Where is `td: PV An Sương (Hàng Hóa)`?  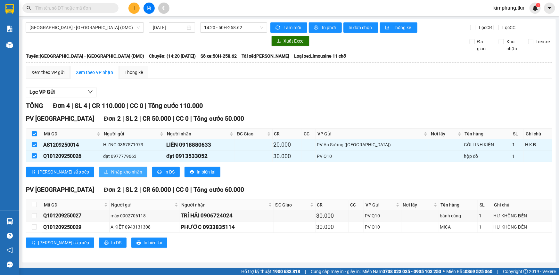 td: PV An Sương (Hàng Hóa) is located at coordinates (373, 145).